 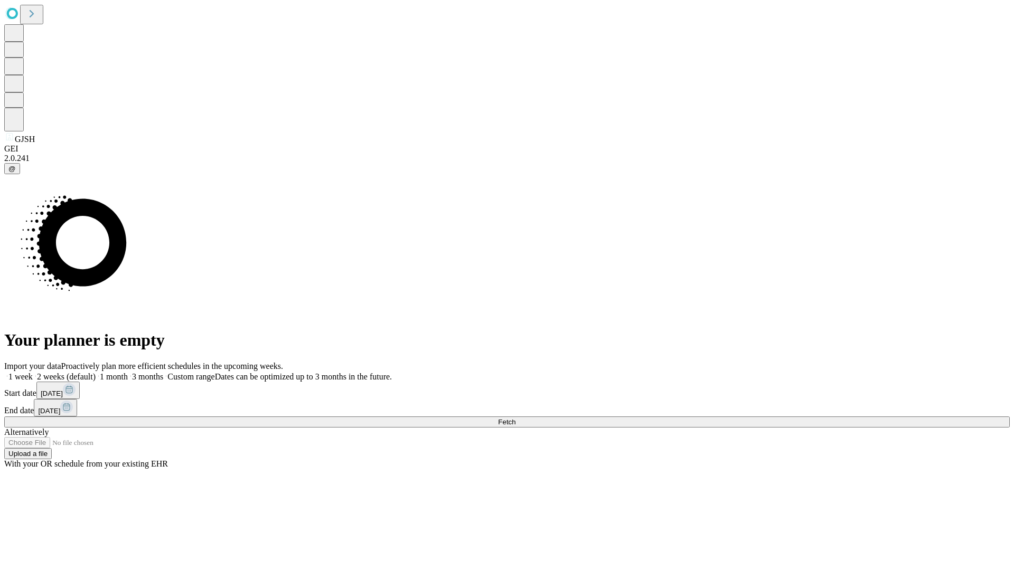 What do you see at coordinates (507, 158) in the screenshot?
I see `div: 2.0.241` at bounding box center [507, 158].